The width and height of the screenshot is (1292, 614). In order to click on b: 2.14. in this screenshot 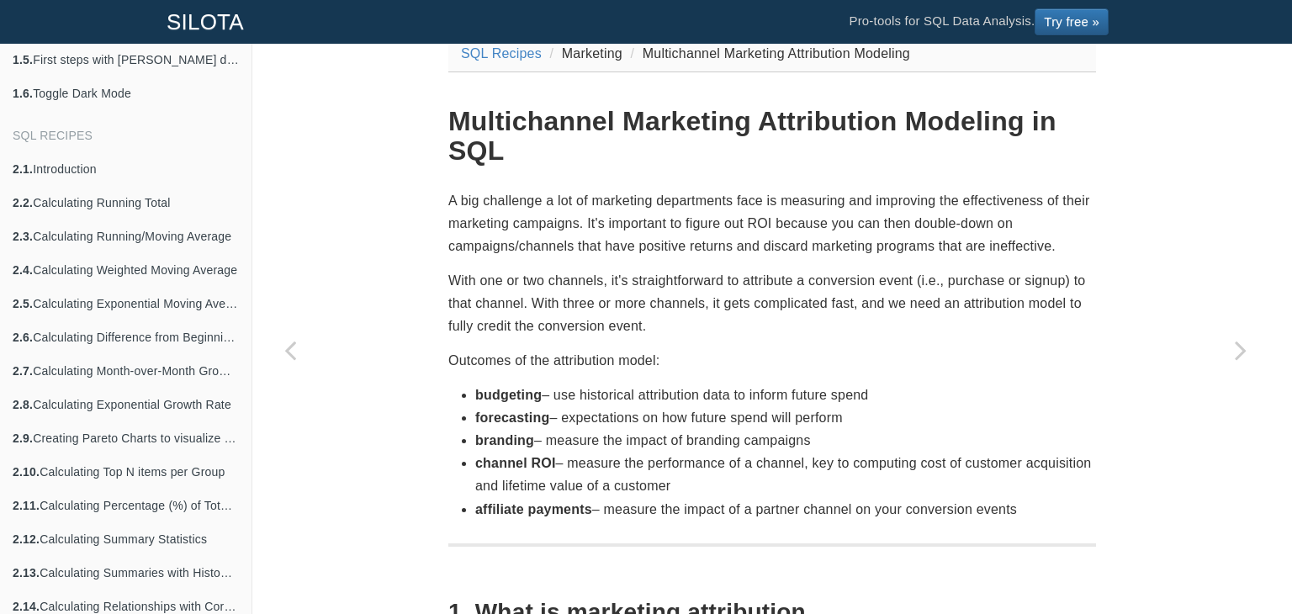, I will do `click(26, 606)`.